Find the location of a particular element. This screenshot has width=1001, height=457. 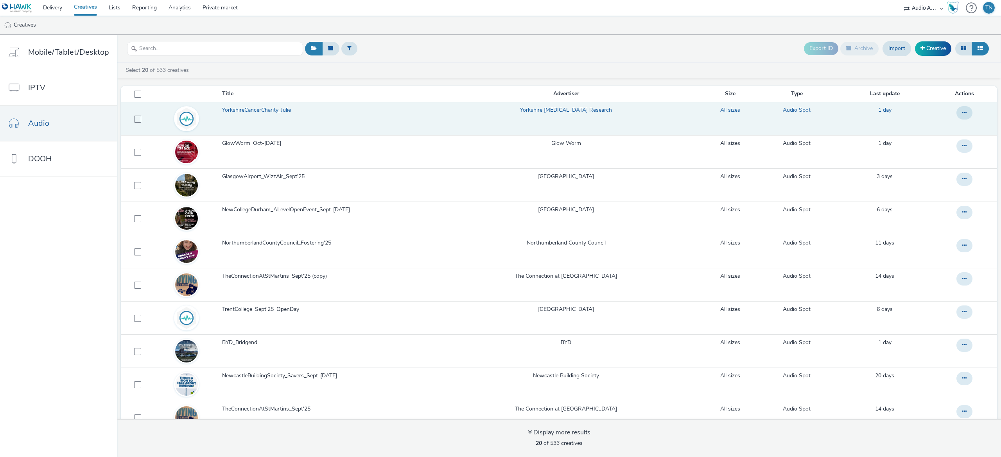

div: 26 September 2025, 18:20 is located at coordinates (884, 310).